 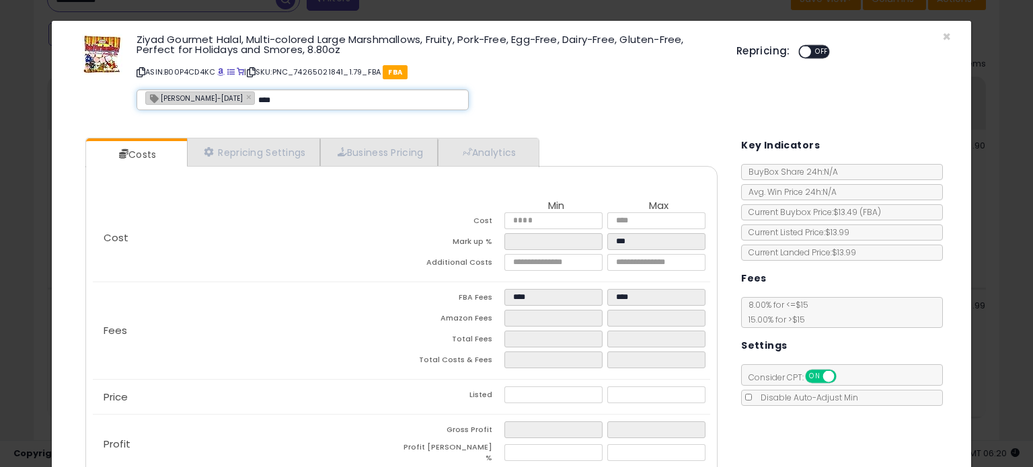 What do you see at coordinates (814, 376) in the screenshot?
I see `span: ON` at bounding box center [814, 376].